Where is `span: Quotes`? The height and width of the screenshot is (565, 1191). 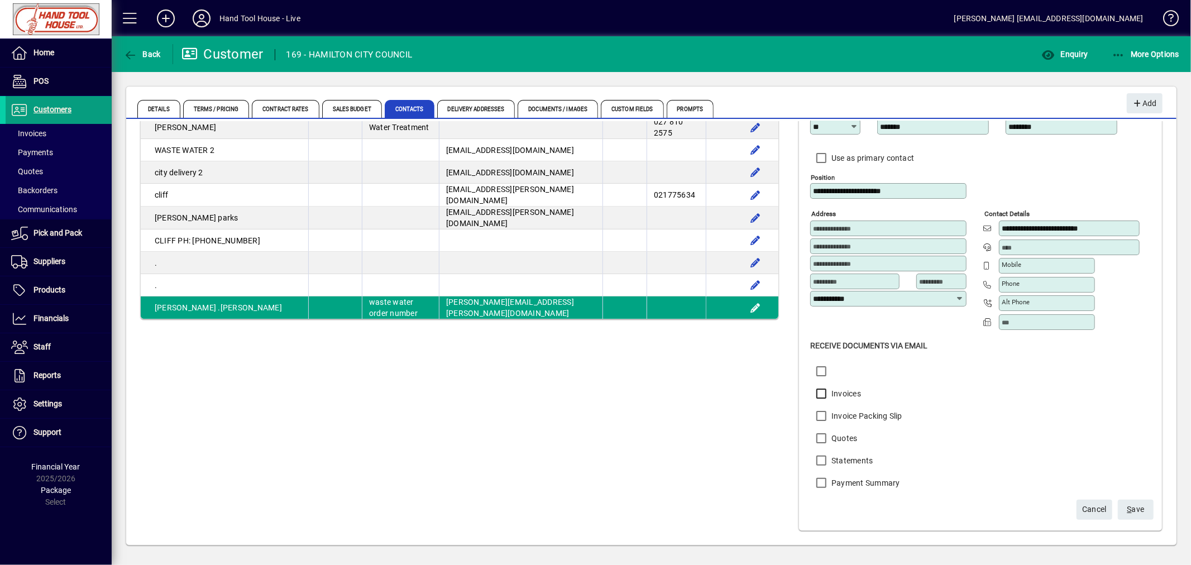
span: Quotes is located at coordinates (27, 171).